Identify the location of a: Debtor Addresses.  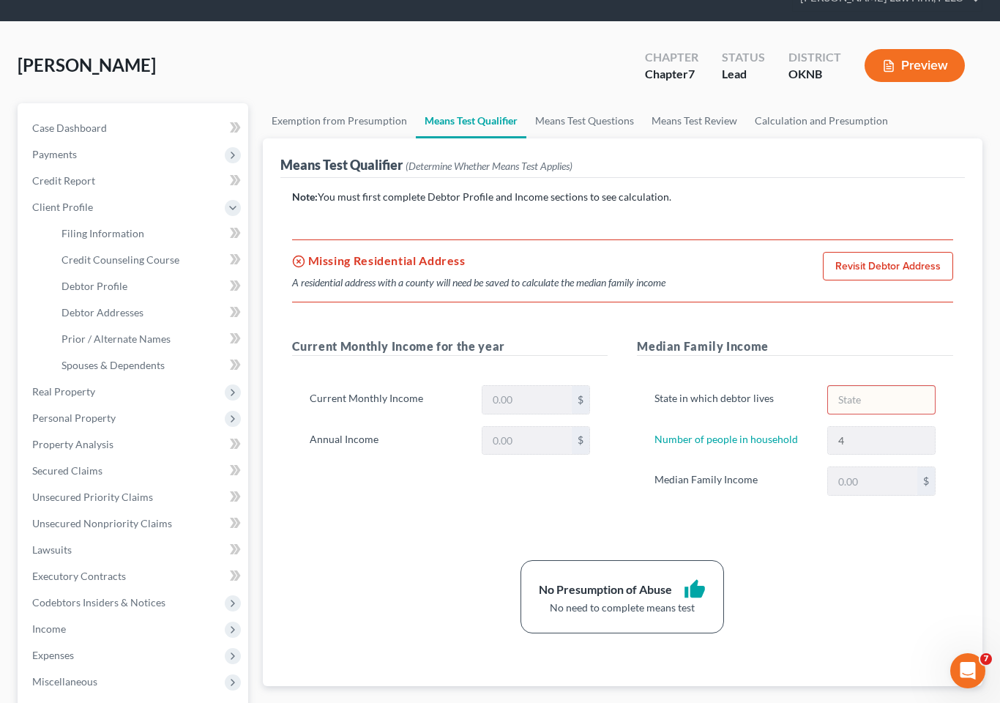
(149, 313).